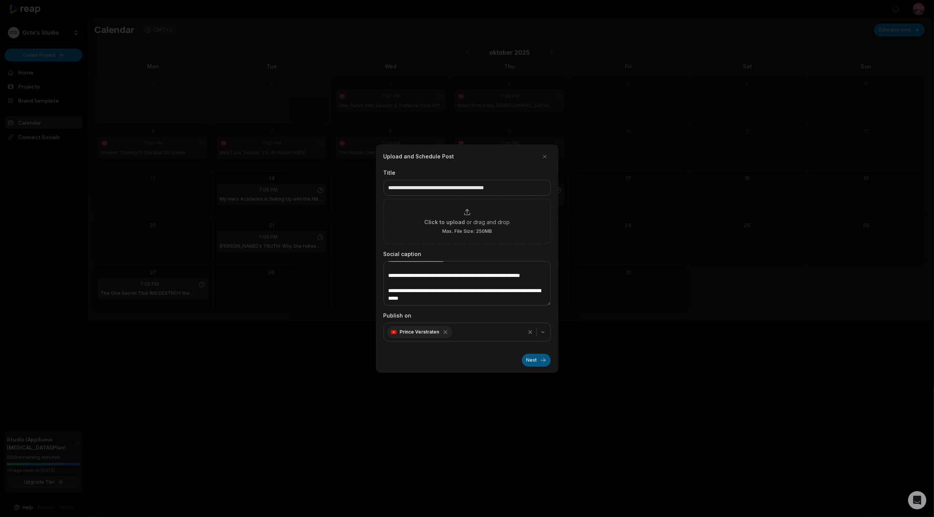  What do you see at coordinates (444, 222) in the screenshot?
I see `span: Click to upload` at bounding box center [444, 222].